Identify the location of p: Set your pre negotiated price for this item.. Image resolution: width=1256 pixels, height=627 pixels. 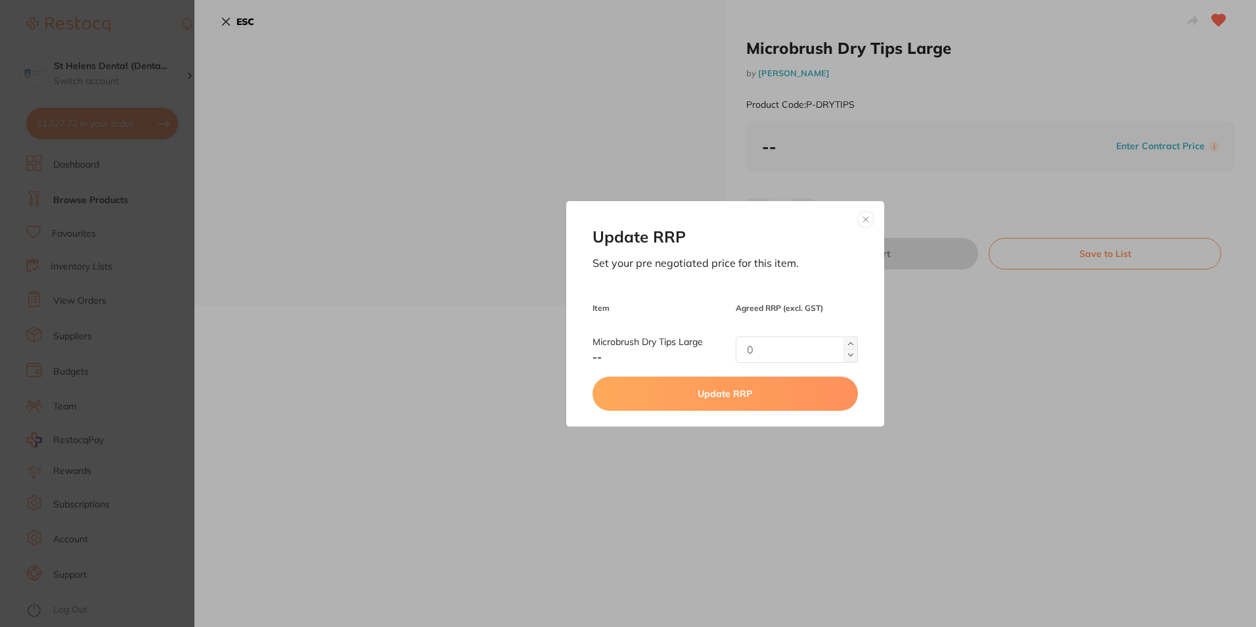
(725, 263).